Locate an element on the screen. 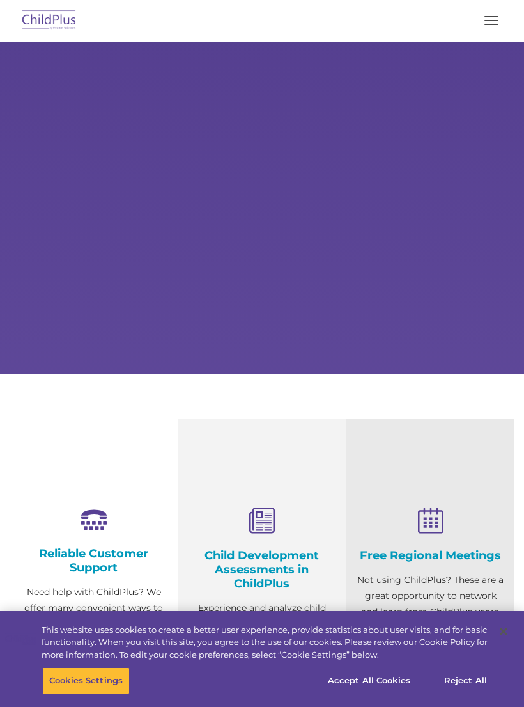 Image resolution: width=524 pixels, height=707 pixels. div: This website uses cookies to create a better user experience, provide statistics about user visit... is located at coordinates (265, 642).